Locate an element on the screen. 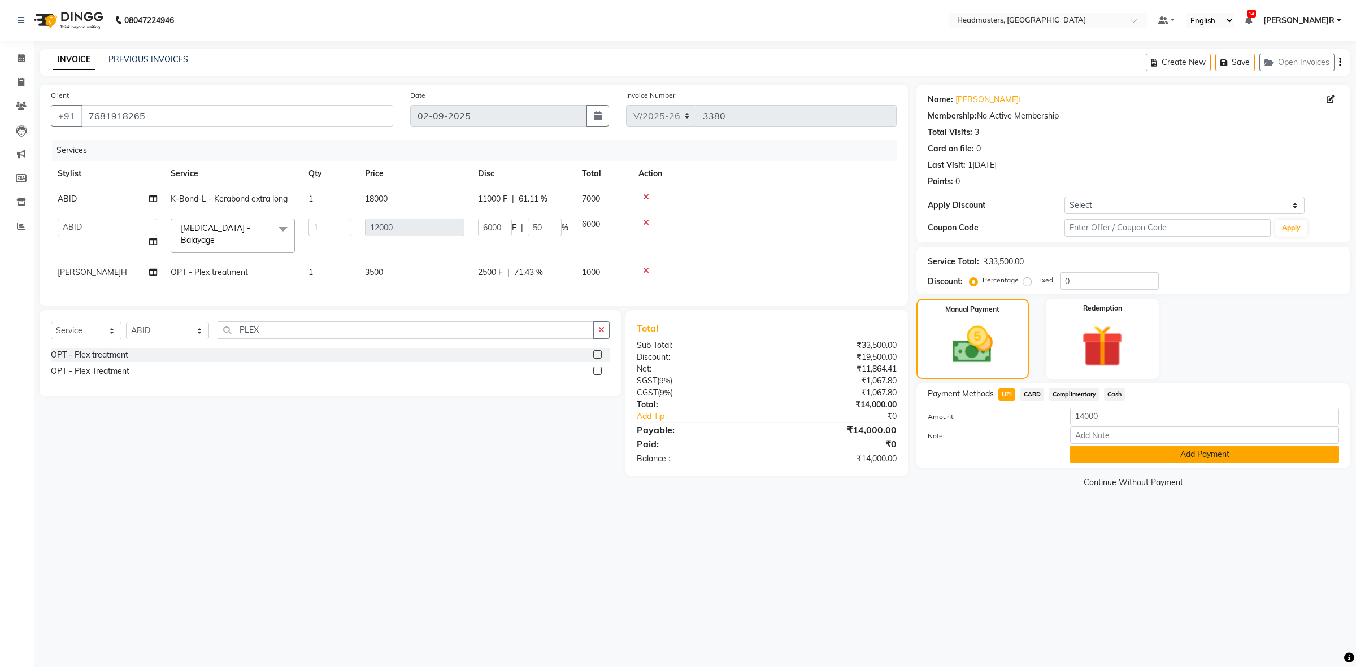 This screenshot has width=1356, height=667. div: Discount: is located at coordinates (945, 281).